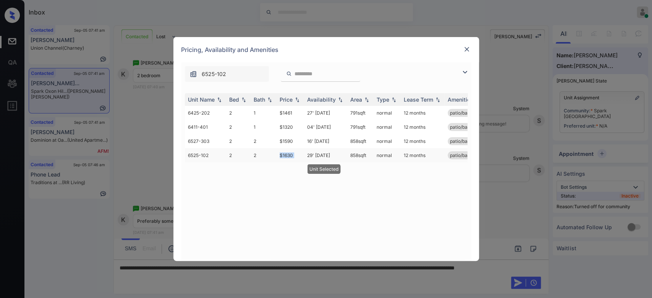 The width and height of the screenshot is (652, 298). What do you see at coordinates (467, 49) in the screenshot?
I see `img: close` at bounding box center [467, 49].